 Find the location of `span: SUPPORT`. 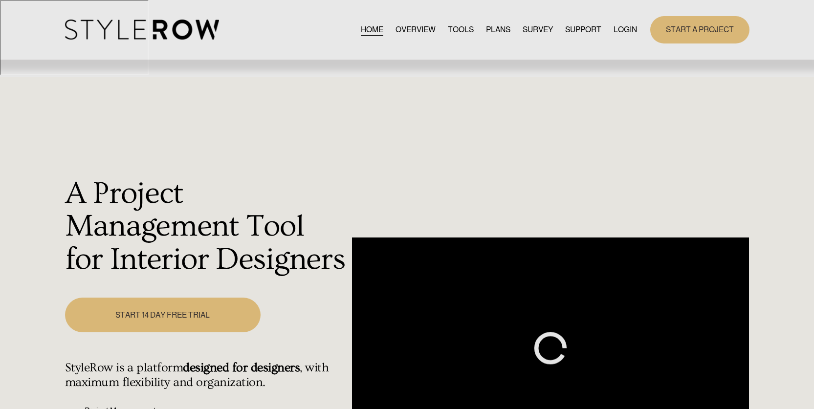

span: SUPPORT is located at coordinates (583, 30).